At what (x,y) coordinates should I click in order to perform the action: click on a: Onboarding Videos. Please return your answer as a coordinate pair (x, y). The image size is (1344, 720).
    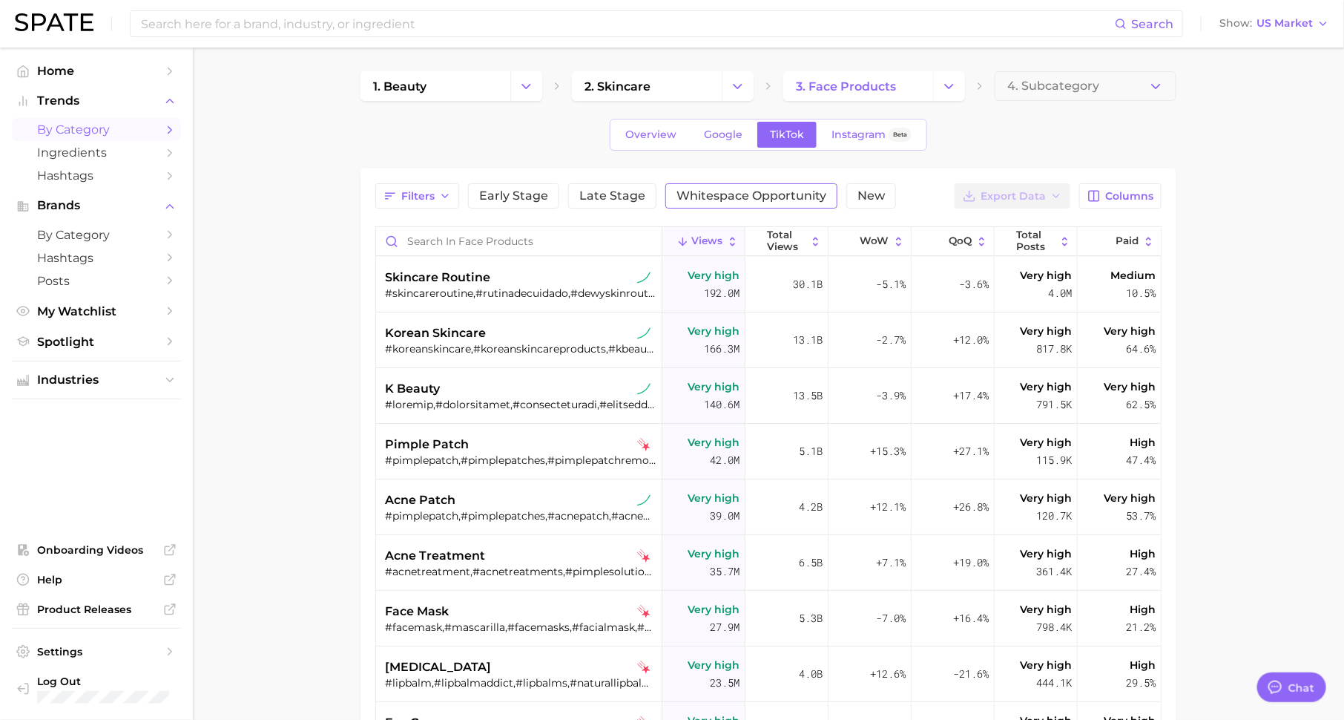
    Looking at the image, I should click on (96, 550).